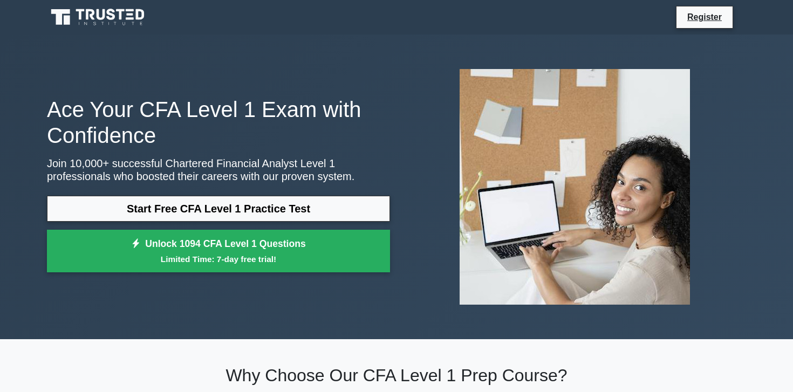 The width and height of the screenshot is (793, 392). What do you see at coordinates (705, 17) in the screenshot?
I see `a: Register` at bounding box center [705, 17].